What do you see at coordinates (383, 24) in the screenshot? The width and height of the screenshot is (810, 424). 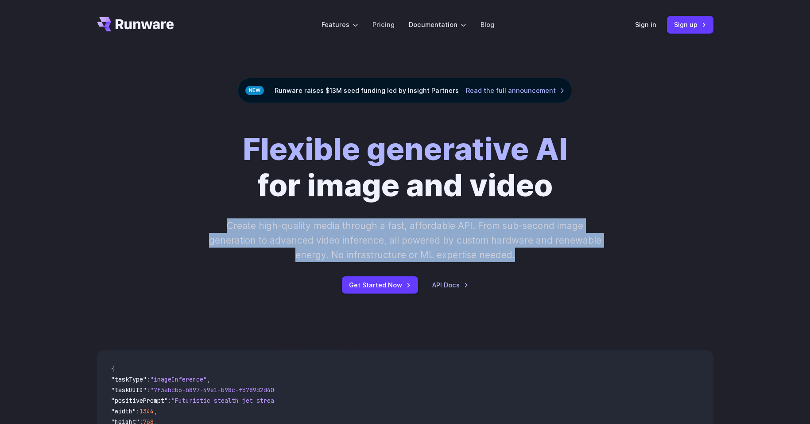 I see `a: Pricing` at bounding box center [383, 24].